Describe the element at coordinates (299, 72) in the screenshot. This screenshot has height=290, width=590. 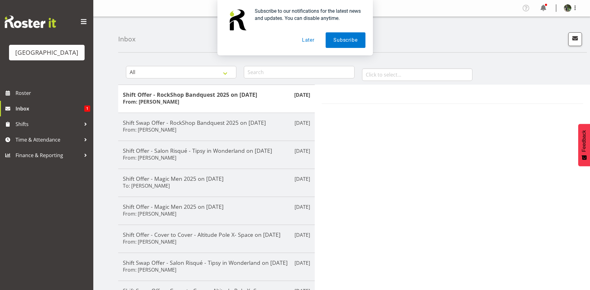
I see `input: Search` at that location.